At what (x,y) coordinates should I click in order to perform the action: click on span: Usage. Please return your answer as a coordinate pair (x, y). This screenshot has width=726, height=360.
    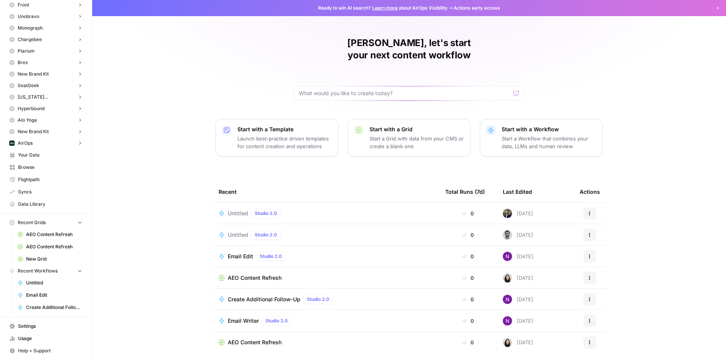
    Looking at the image, I should click on (50, 339).